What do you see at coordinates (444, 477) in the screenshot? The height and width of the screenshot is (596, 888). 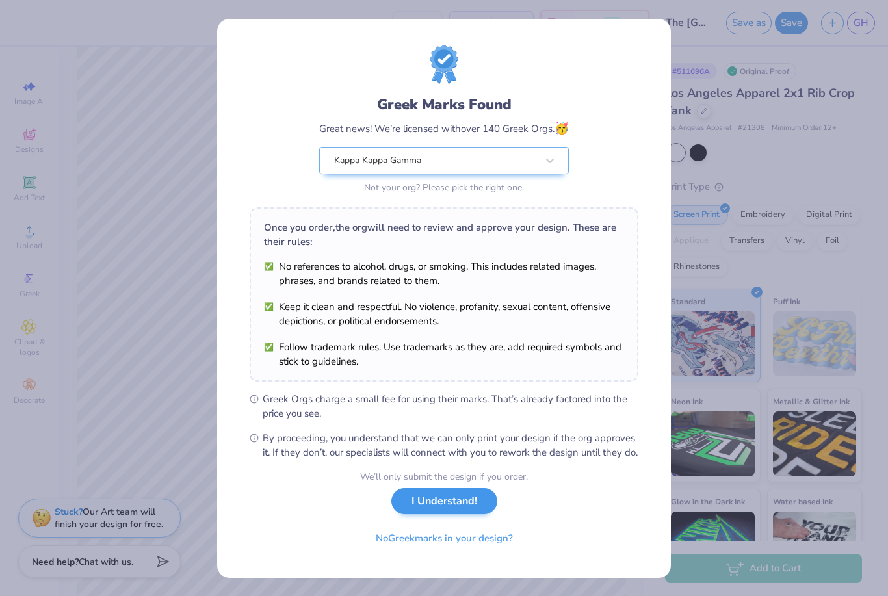 I see `div: We’ll only submit the design if you order.` at bounding box center [444, 477].